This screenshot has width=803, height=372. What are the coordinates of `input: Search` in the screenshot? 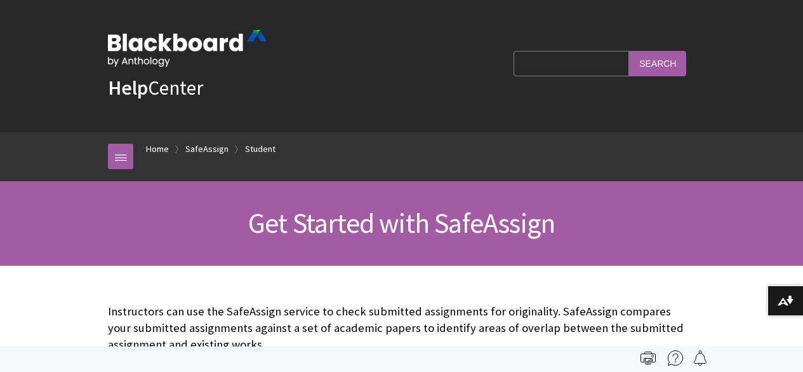 It's located at (658, 63).